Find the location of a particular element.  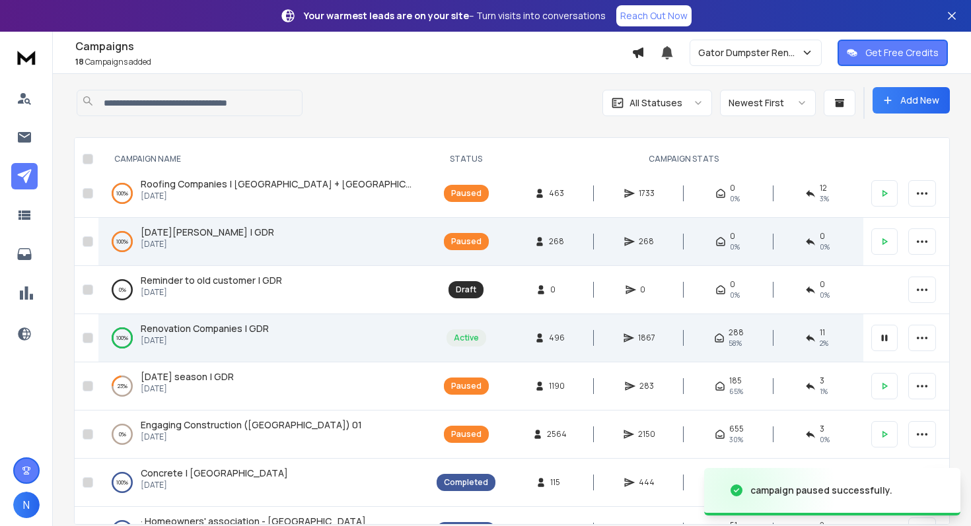

span: 2 % is located at coordinates (823, 343).